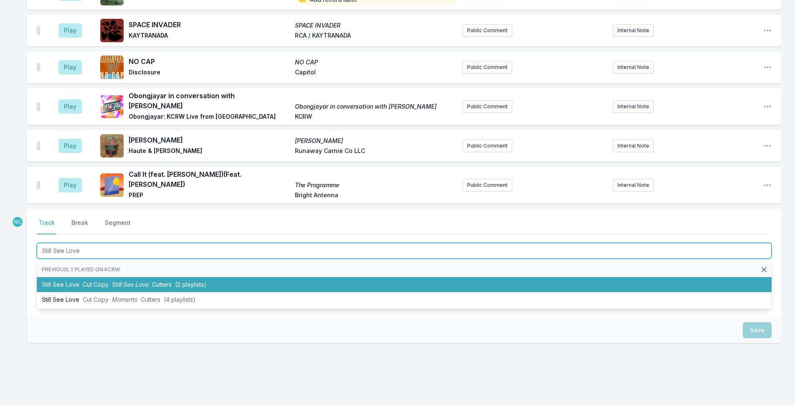 Image resolution: width=795 pixels, height=405 pixels. Describe the element at coordinates (18, 222) in the screenshot. I see `p: Novena Carmel` at that location.